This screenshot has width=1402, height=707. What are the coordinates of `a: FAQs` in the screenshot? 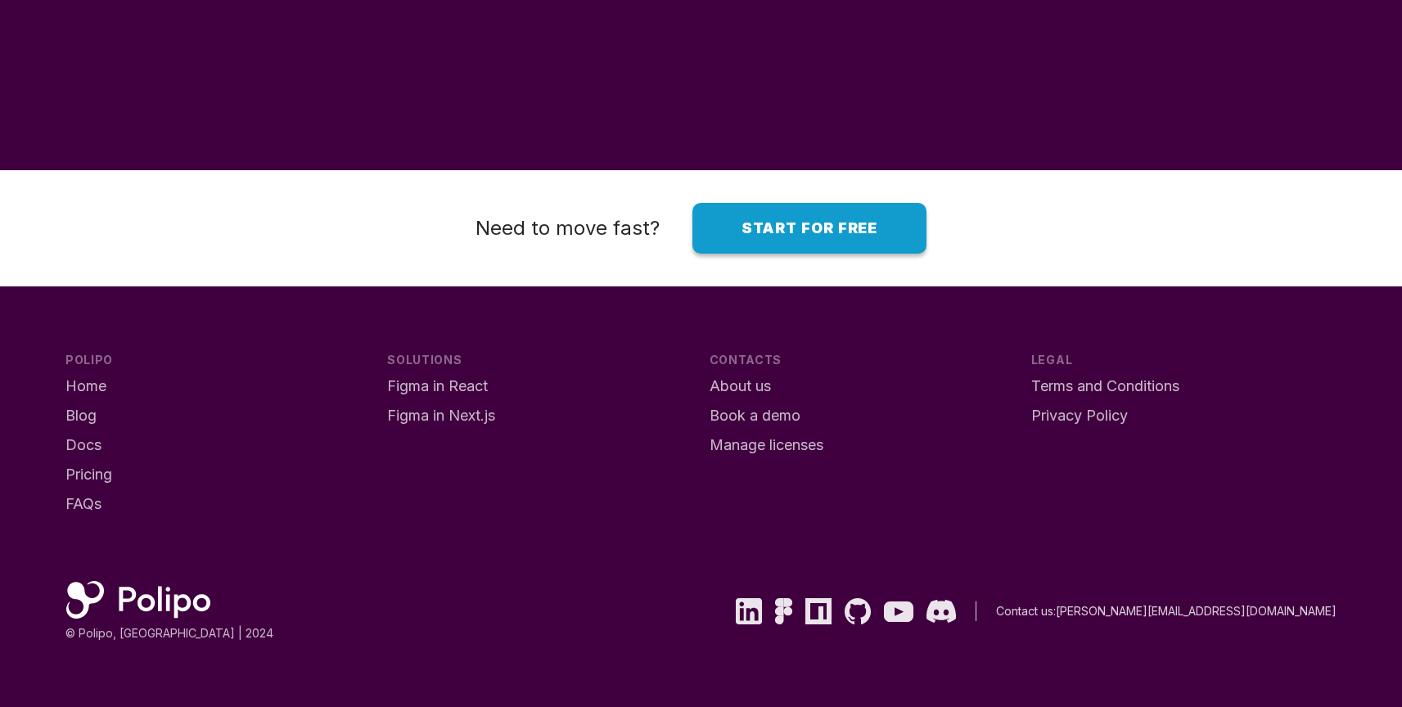 It's located at (218, 504).